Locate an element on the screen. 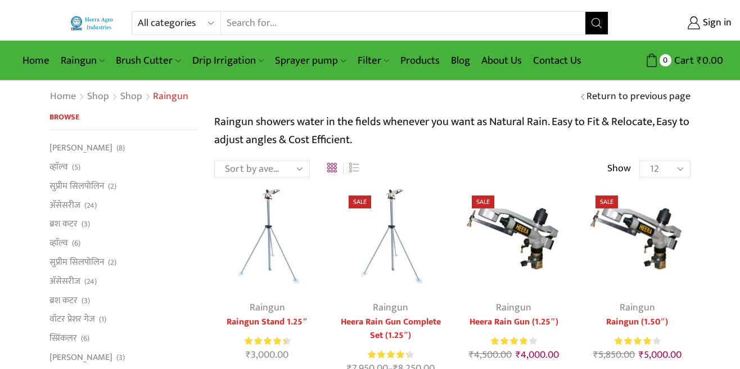  a: Heera Rain Gun (1.25″) is located at coordinates (514, 322).